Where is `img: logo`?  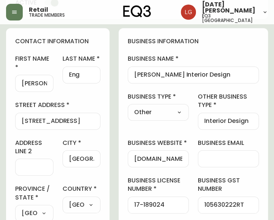
img: logo is located at coordinates (137, 11).